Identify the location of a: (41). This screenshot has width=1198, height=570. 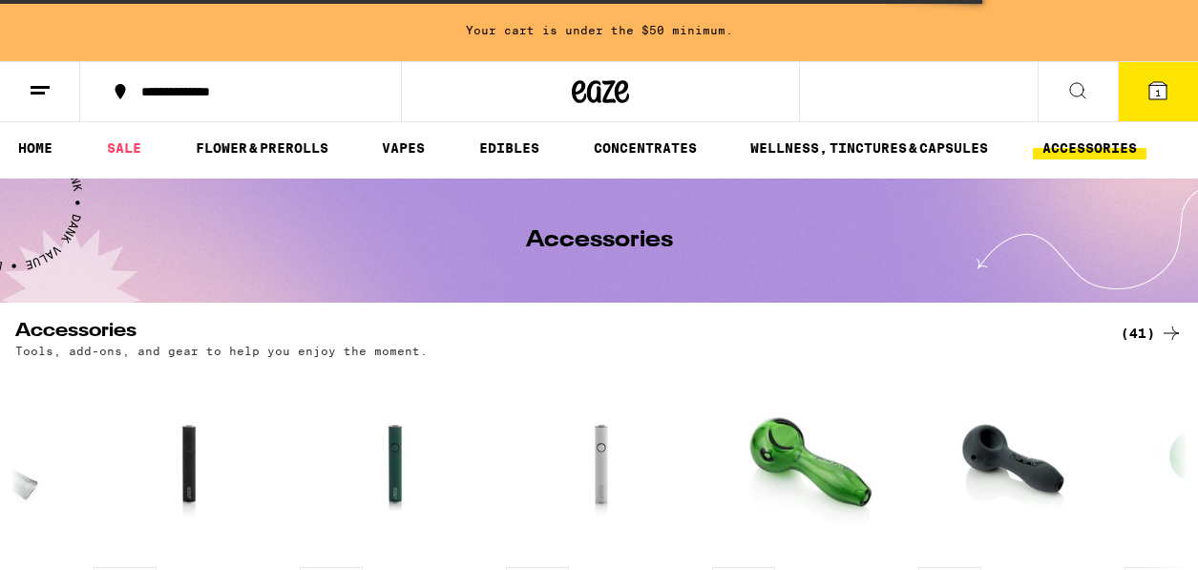
(1151, 333).